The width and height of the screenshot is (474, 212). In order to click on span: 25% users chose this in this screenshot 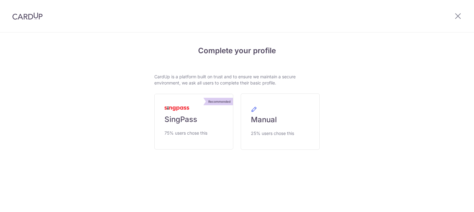, I will do `click(273, 133)`.